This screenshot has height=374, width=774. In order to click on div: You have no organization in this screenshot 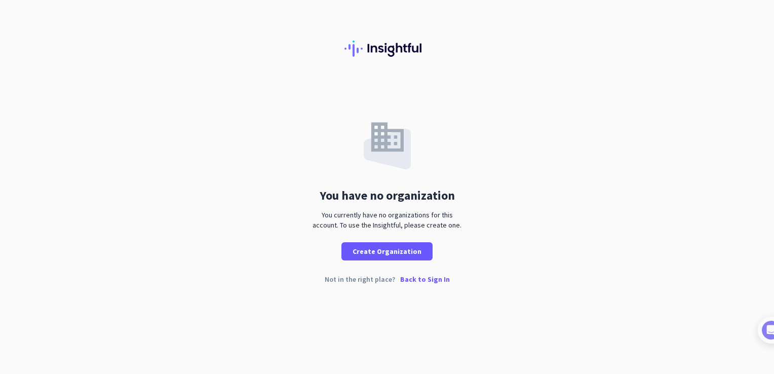, I will do `click(387, 196)`.